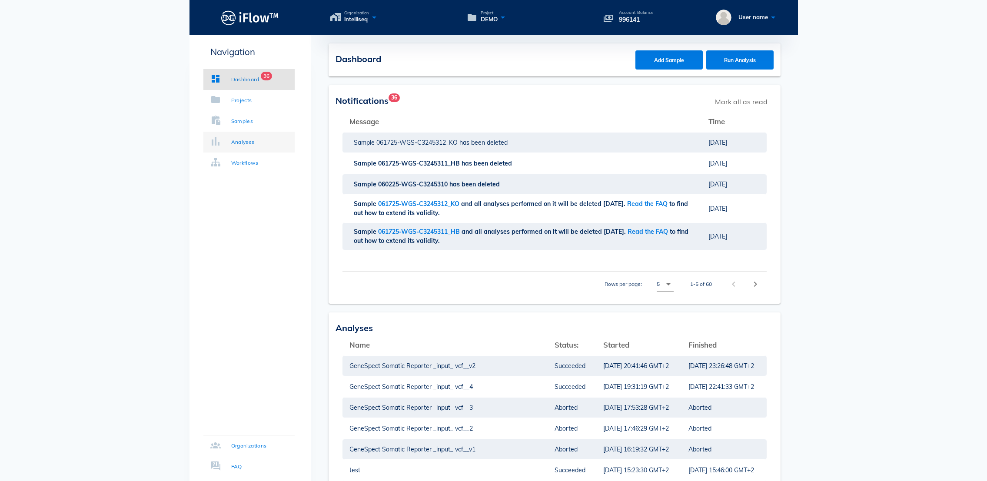 This screenshot has width=987, height=481. Describe the element at coordinates (489, 13) in the screenshot. I see `span: Project` at that location.